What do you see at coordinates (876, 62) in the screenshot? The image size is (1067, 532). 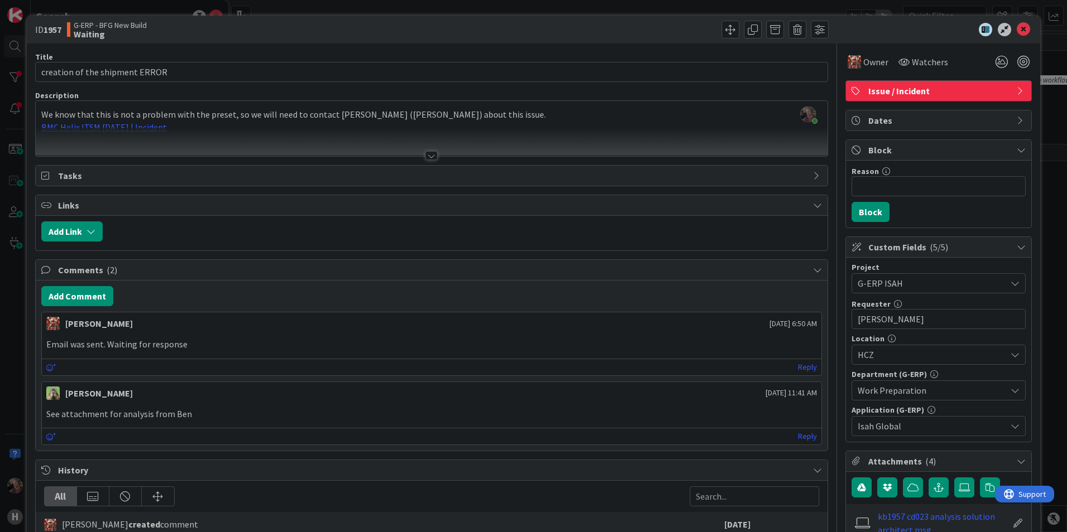 I see `span: Owner` at bounding box center [876, 62].